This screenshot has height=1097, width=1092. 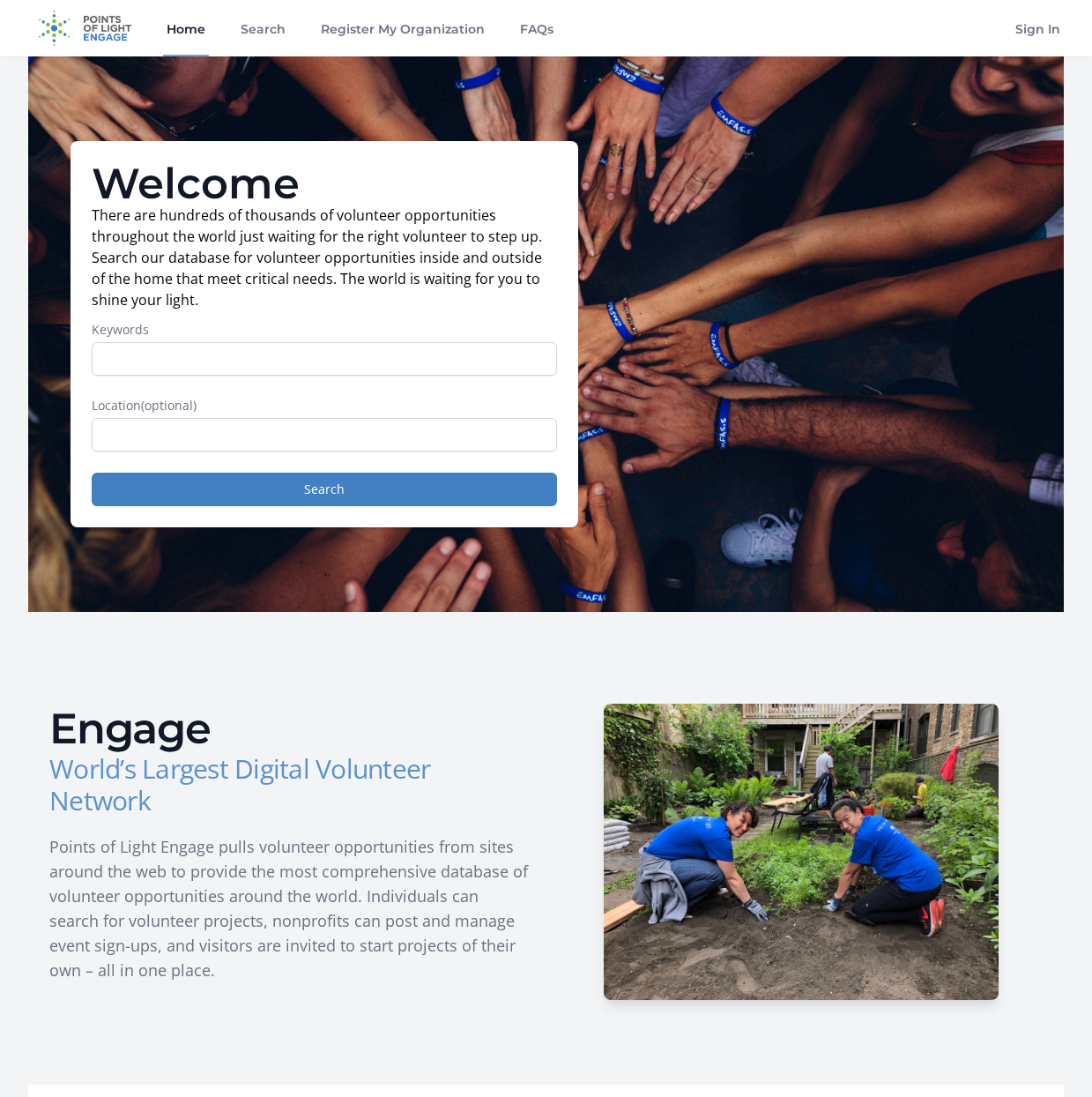 I want to click on label: Keywords, so click(x=324, y=330).